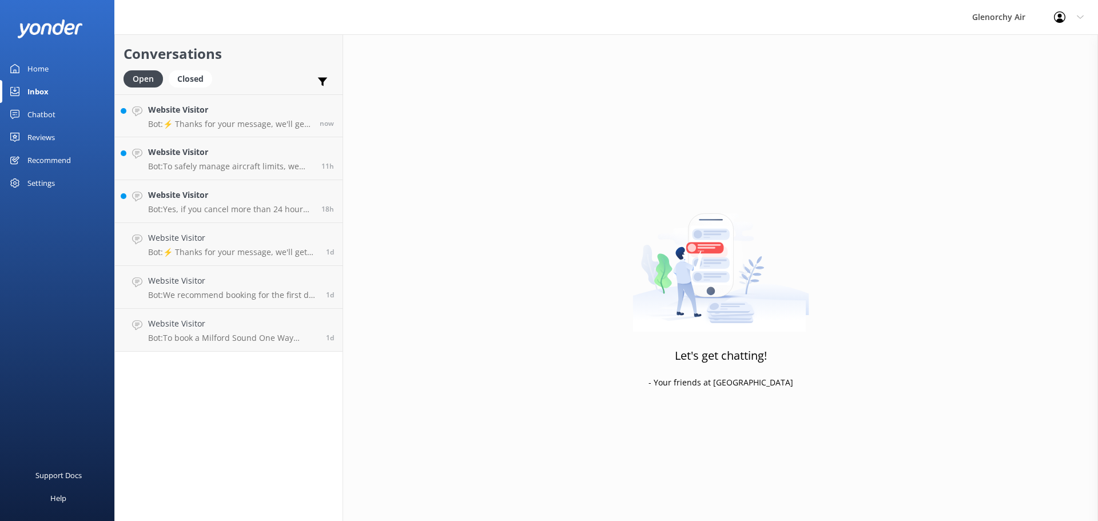 The height and width of the screenshot is (521, 1098). I want to click on img: yonder-white-logo.png, so click(50, 29).